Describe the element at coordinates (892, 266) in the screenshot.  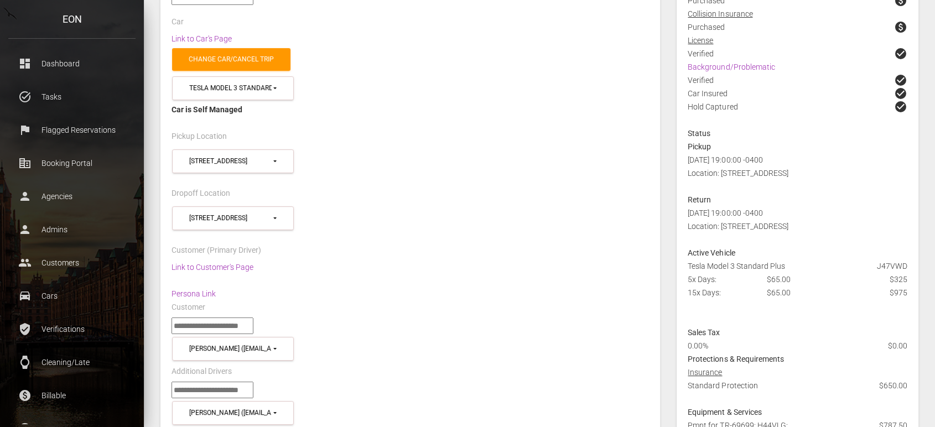
I see `span: J47VWD` at that location.